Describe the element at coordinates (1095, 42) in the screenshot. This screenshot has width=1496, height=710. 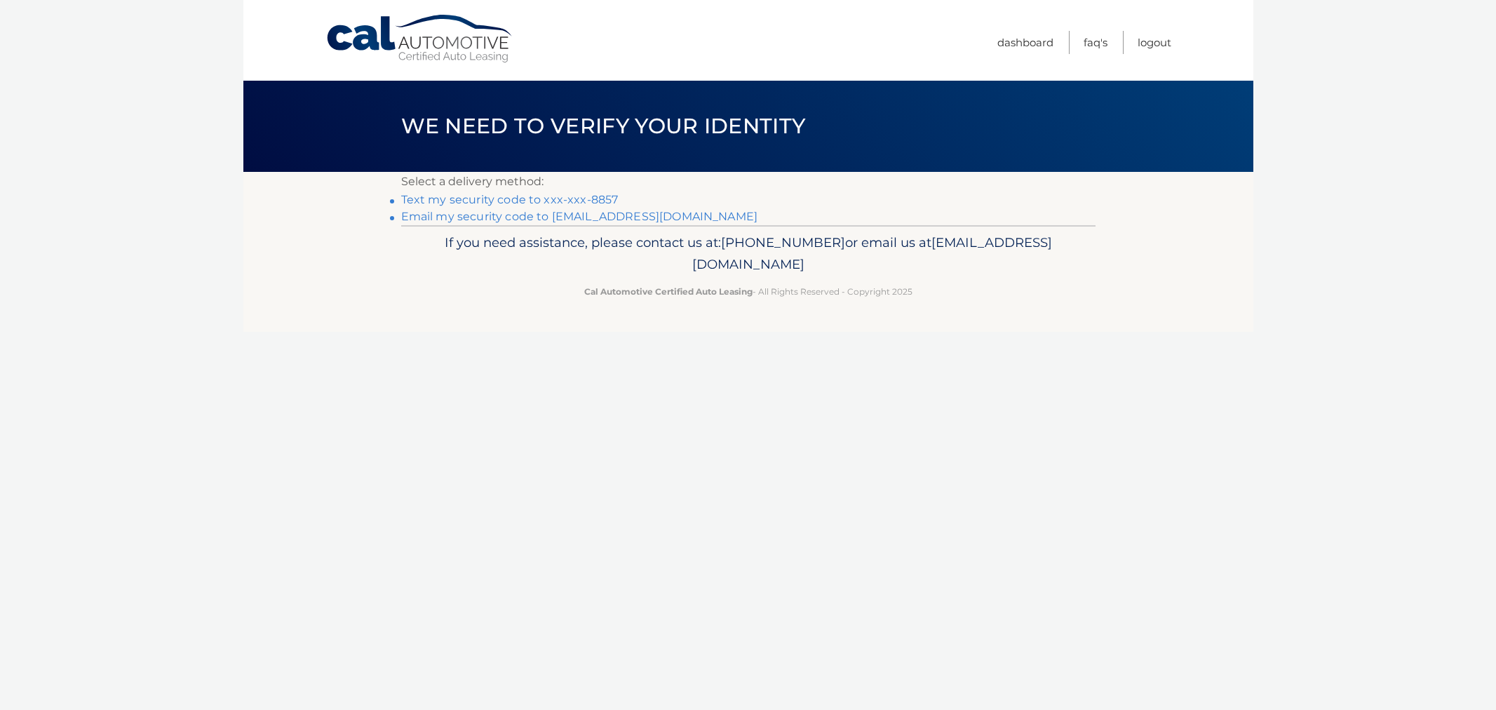
I see `a: FAQ's` at that location.